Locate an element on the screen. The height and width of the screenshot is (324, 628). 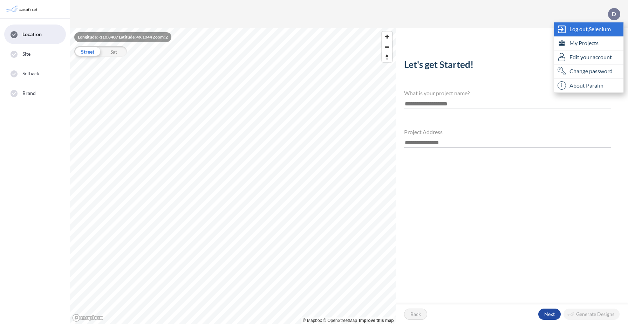
canvas: Map is located at coordinates (233, 176).